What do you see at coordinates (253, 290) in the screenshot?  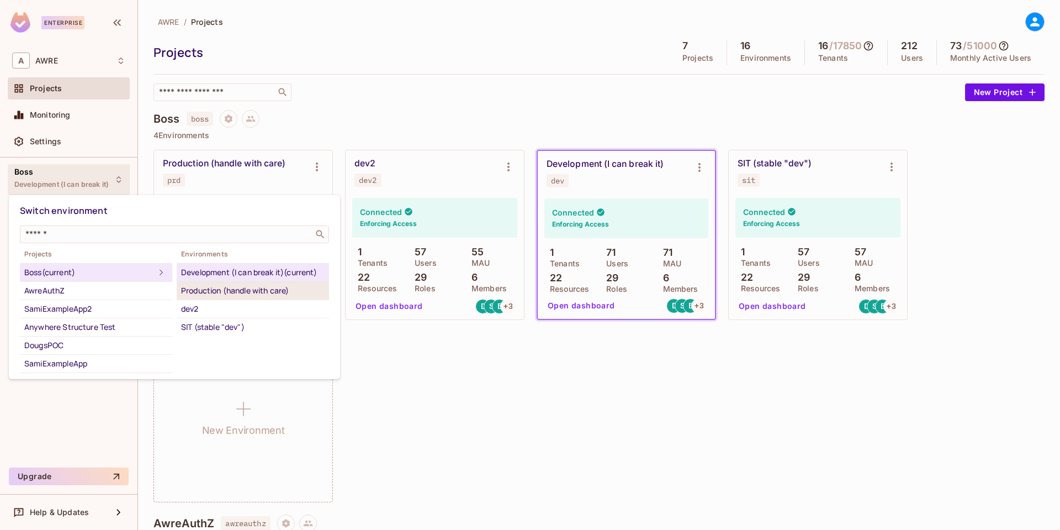 I see `div: Production (handle with care)` at bounding box center [253, 290].